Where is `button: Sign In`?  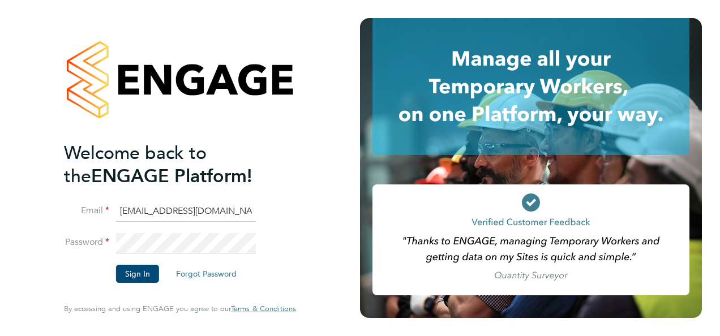
button: Sign In is located at coordinates (138, 274).